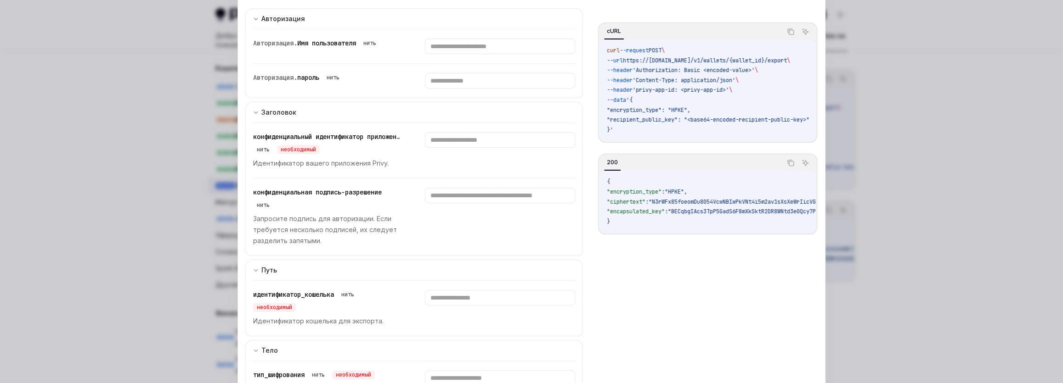 The image size is (1063, 383). Describe the element at coordinates (318, 321) in the screenshot. I see `font: Идентификатор кошелька для экспорта.` at that location.